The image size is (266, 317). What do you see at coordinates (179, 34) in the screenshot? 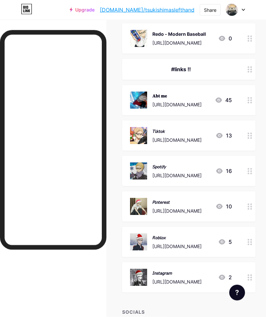
I see `div: Redo - Modern Baseball` at bounding box center [179, 34].